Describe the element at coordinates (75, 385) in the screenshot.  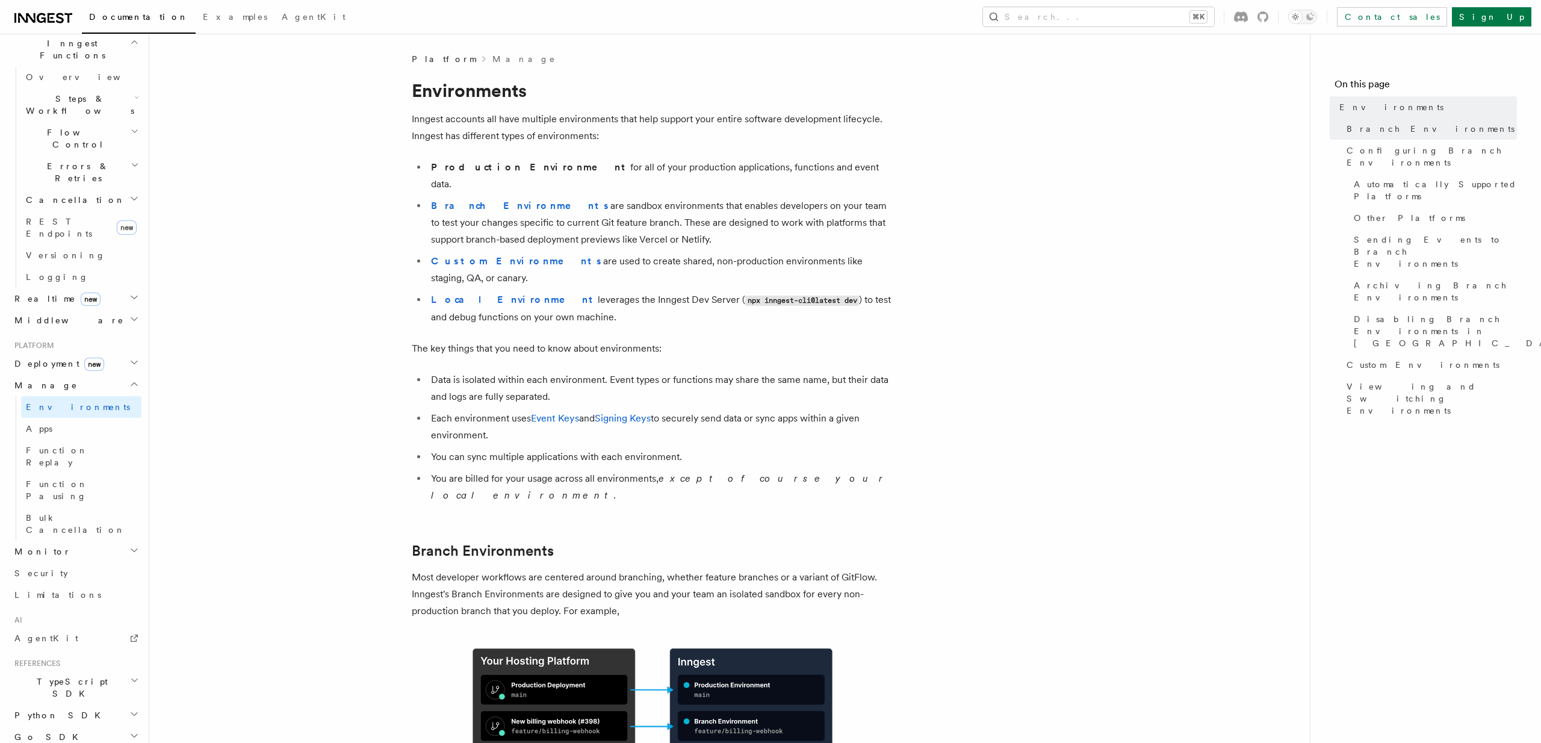
I see `button: Manage` at that location.